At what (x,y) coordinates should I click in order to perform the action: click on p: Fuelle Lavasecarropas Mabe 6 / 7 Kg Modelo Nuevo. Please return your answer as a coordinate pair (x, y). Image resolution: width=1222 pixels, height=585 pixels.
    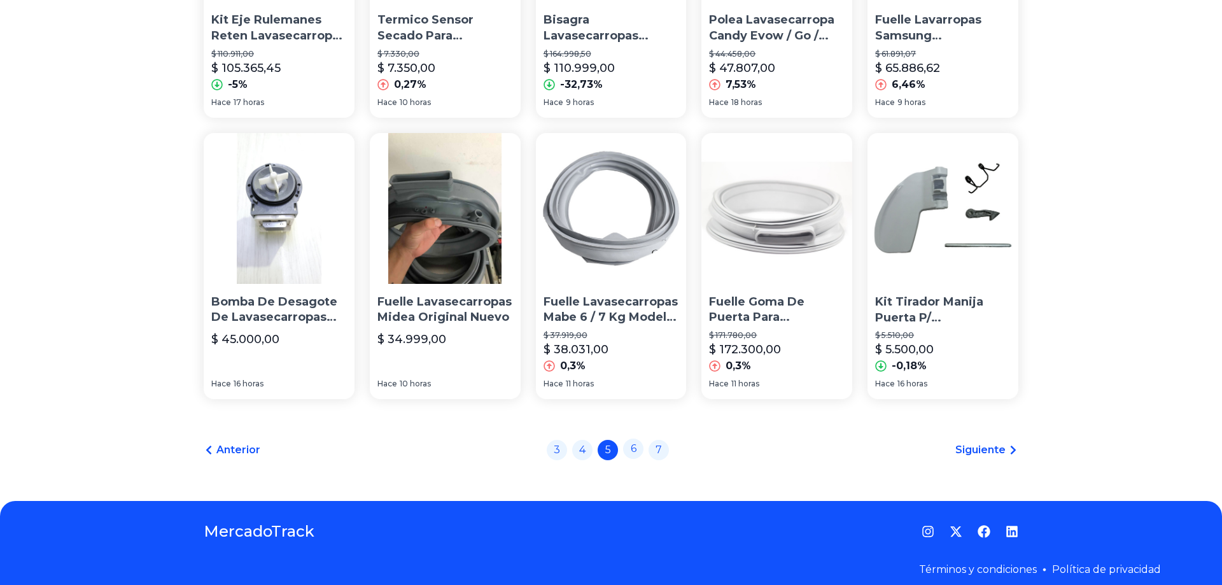
    Looking at the image, I should click on (611, 310).